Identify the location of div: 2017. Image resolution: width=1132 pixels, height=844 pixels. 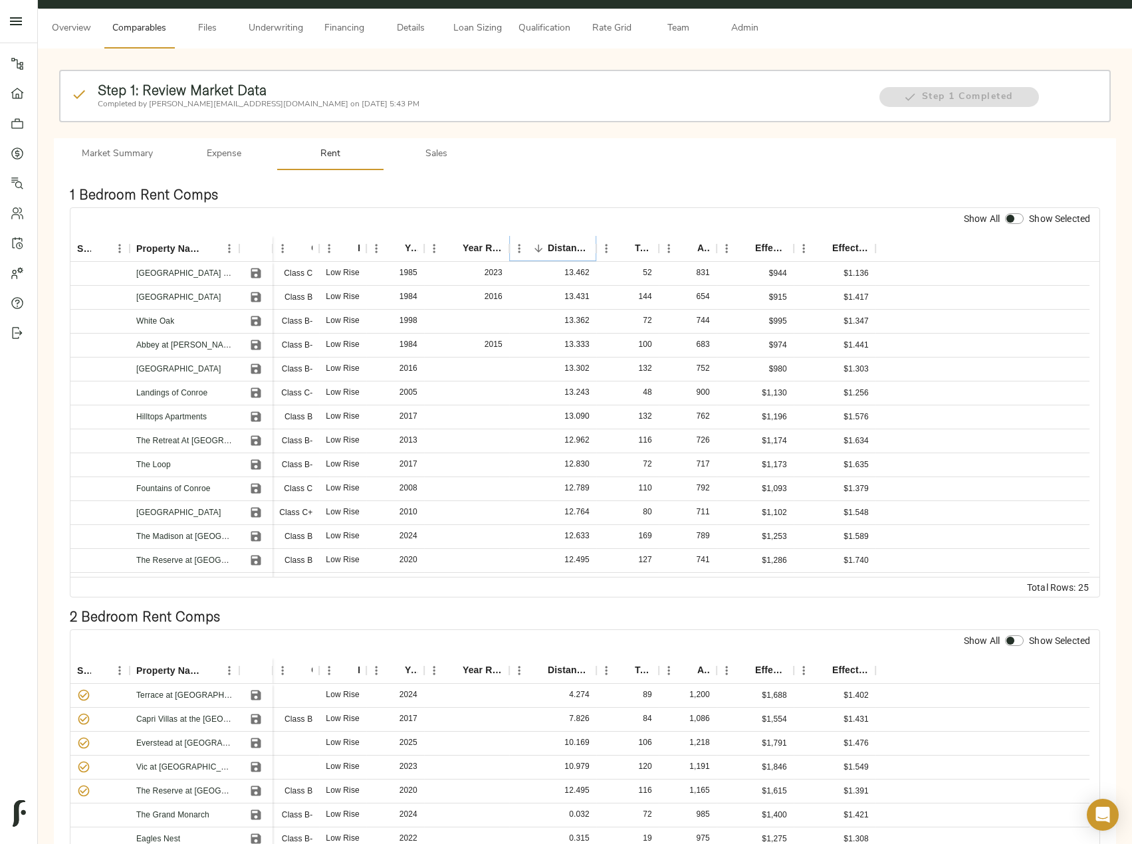
(408, 464).